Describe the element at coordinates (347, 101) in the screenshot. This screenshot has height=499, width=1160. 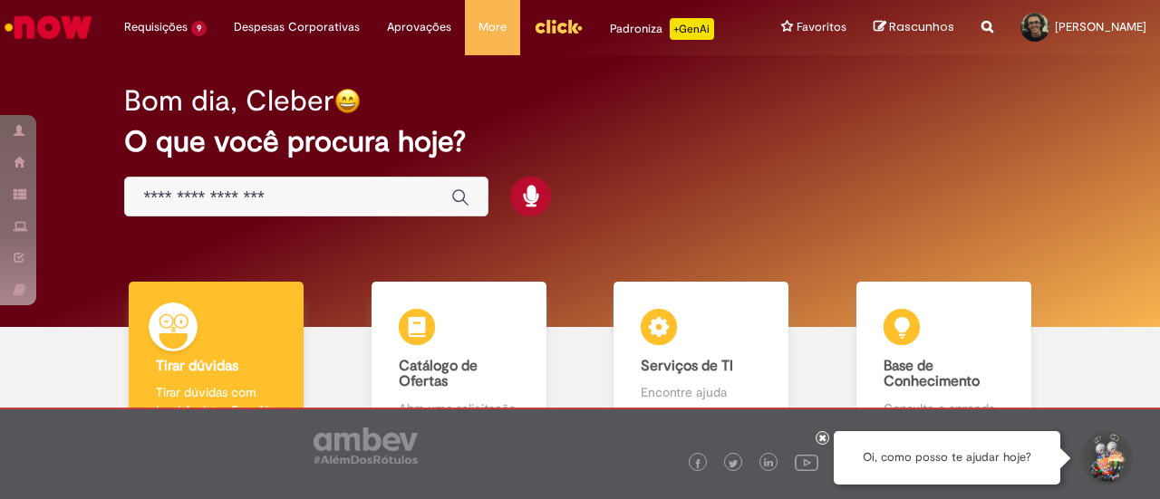
I see `img: happy-face.png` at that location.